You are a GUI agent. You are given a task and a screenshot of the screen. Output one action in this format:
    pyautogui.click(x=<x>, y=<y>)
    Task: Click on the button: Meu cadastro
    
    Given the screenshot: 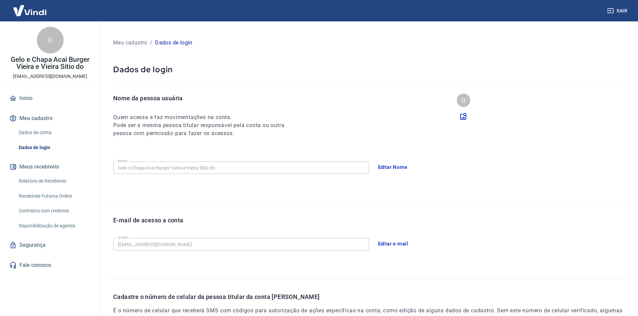 What is the action you would take?
    pyautogui.click(x=50, y=119)
    